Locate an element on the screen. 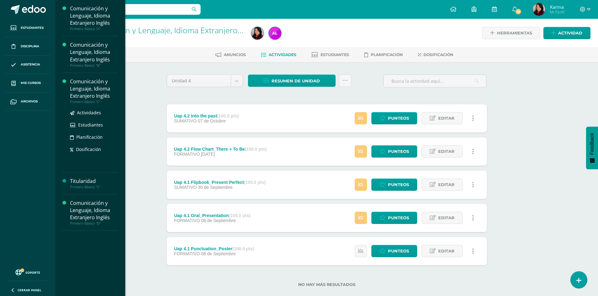  a: TitularidadPrimero Básico "C" is located at coordinates (94, 184).